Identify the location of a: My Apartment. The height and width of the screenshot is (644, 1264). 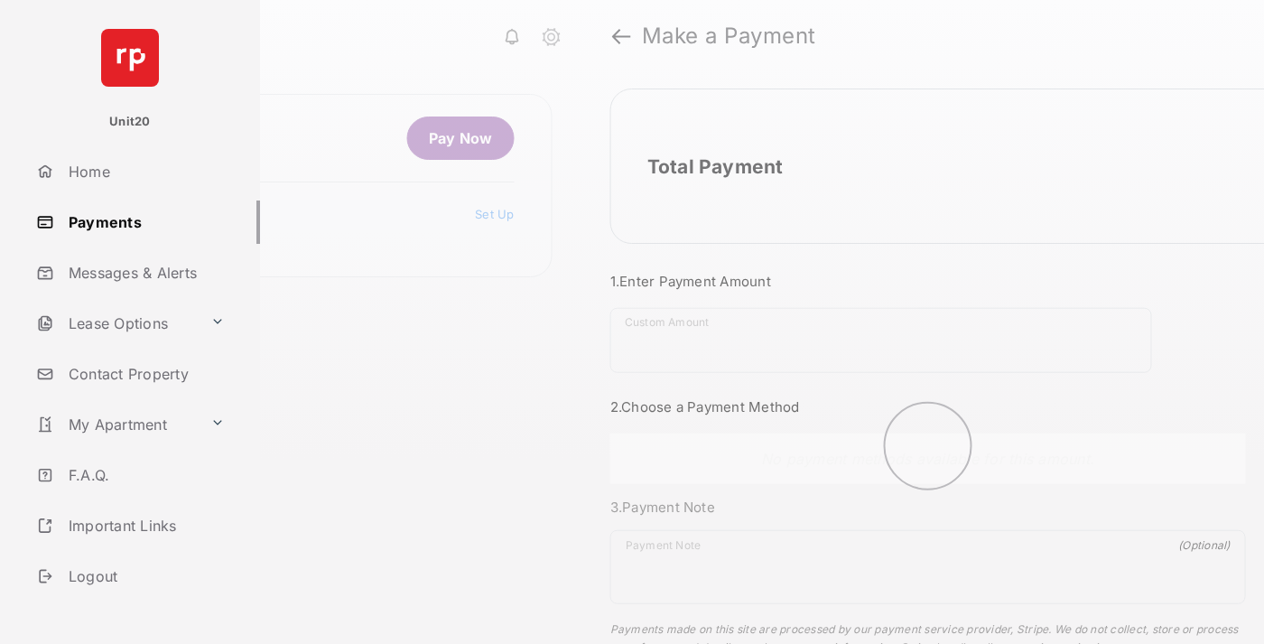
(116, 424).